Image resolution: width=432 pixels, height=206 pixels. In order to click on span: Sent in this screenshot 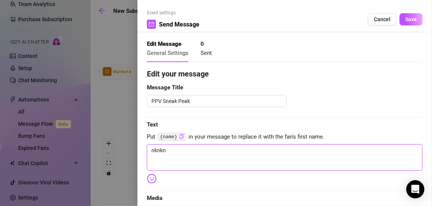, I will do `click(206, 53)`.